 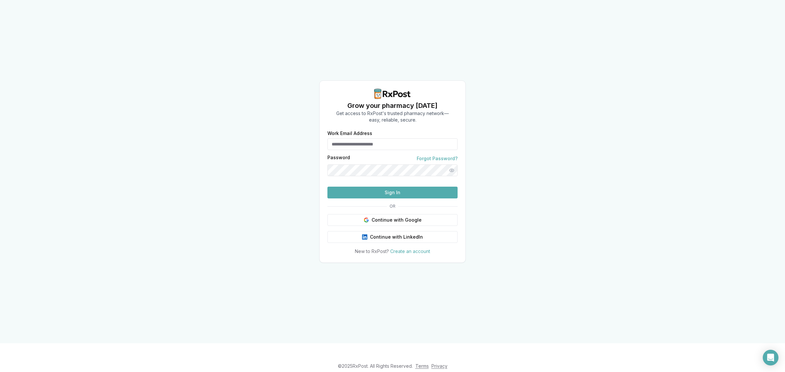 I want to click on img: RxPost Logo, so click(x=392, y=94).